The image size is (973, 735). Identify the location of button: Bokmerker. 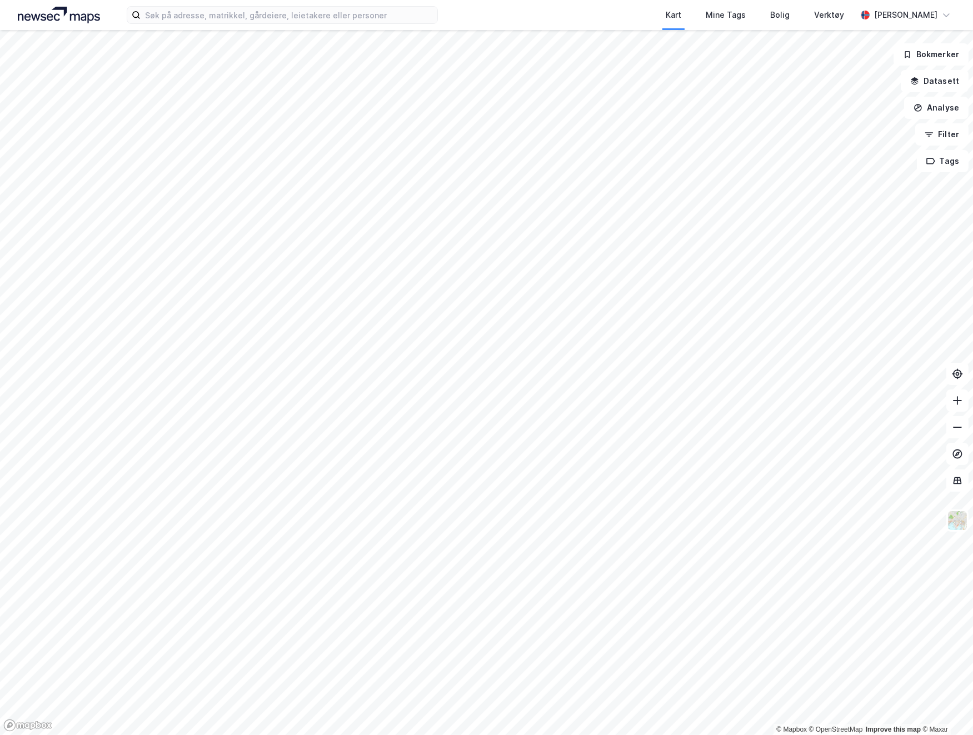
(931, 54).